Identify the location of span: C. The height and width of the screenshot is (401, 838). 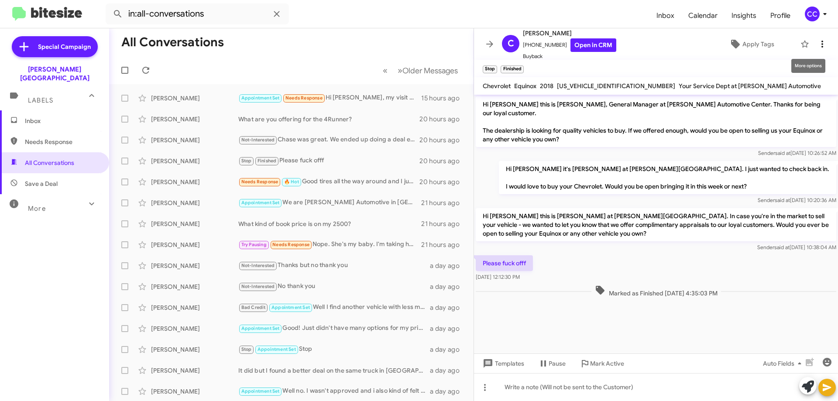
(511, 44).